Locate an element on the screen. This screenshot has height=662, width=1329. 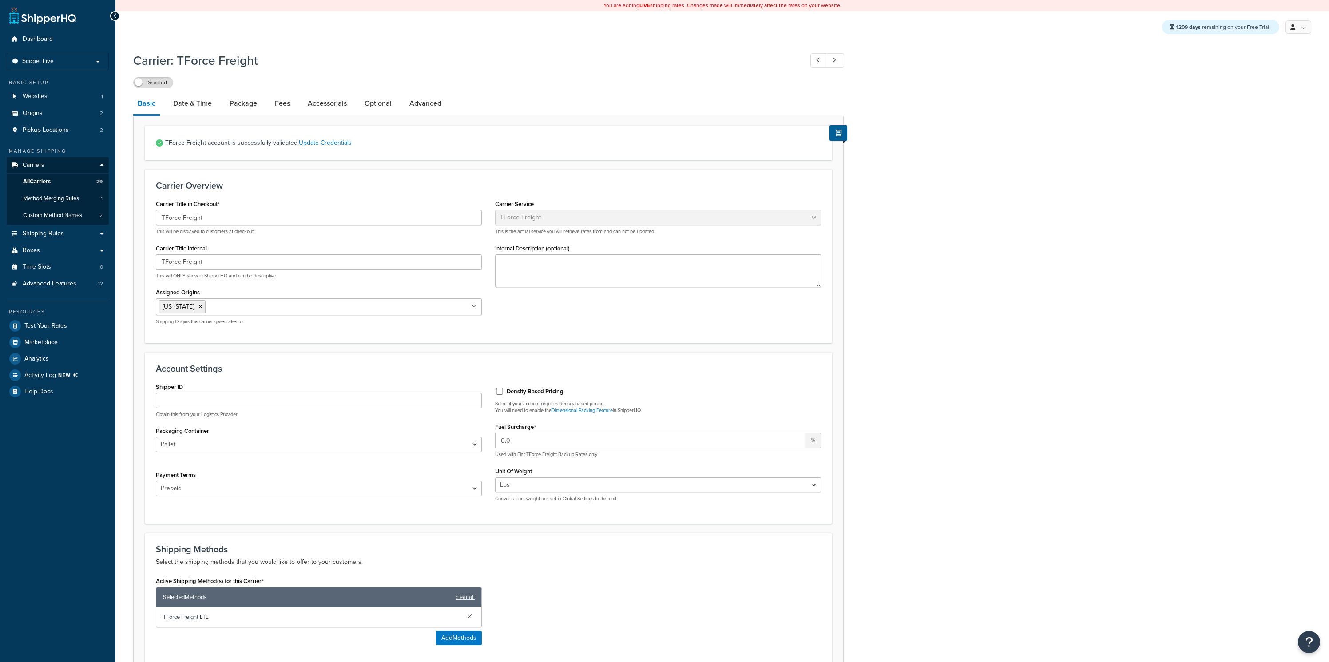
span: Origins is located at coordinates (32, 113).